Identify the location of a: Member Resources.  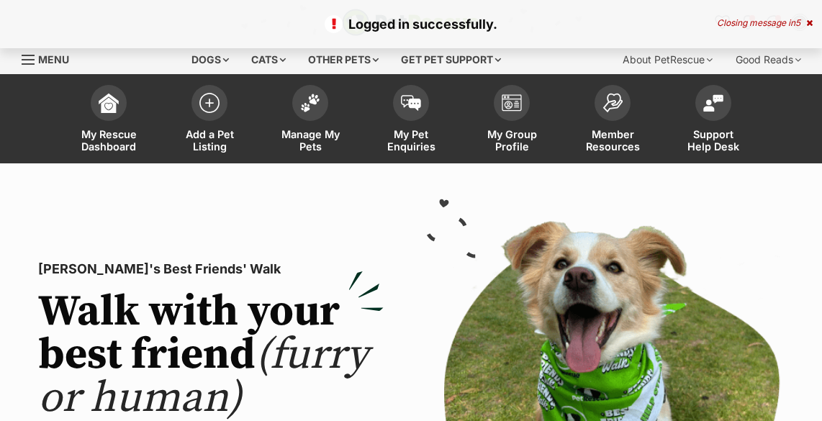
(613, 120).